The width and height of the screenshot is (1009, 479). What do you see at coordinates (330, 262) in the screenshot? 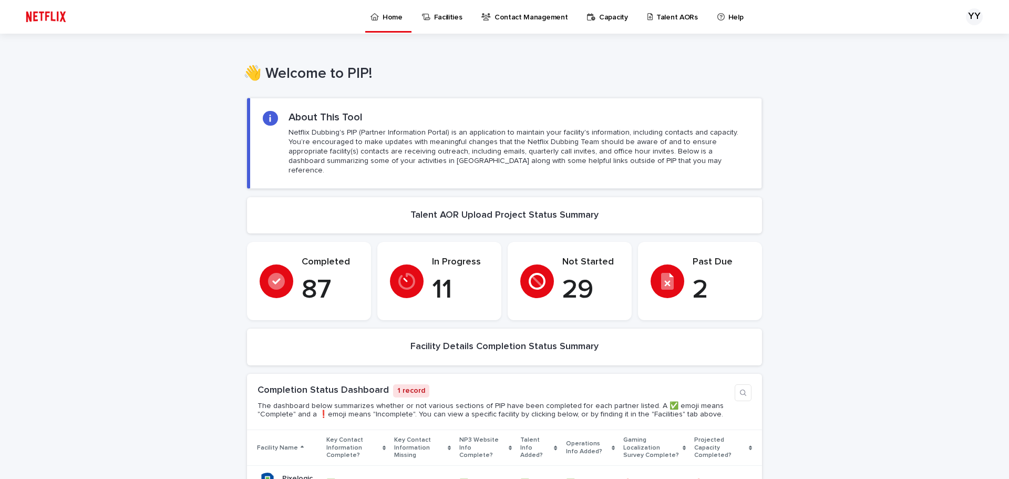
I see `p: Completed` at bounding box center [330, 262].